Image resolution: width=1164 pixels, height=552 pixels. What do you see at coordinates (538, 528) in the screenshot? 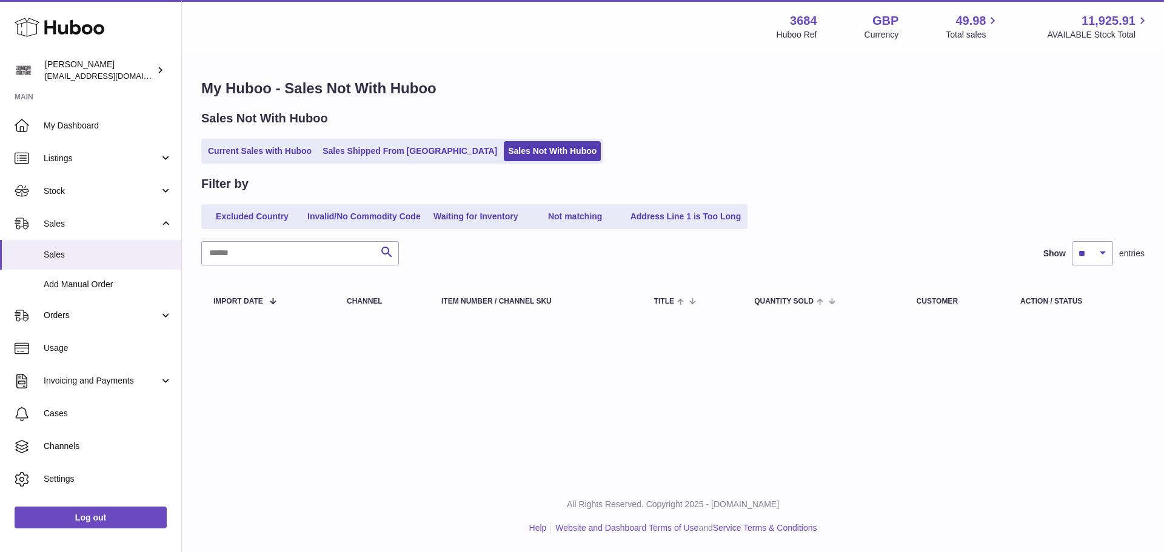
I see `a: Help` at bounding box center [538, 528].